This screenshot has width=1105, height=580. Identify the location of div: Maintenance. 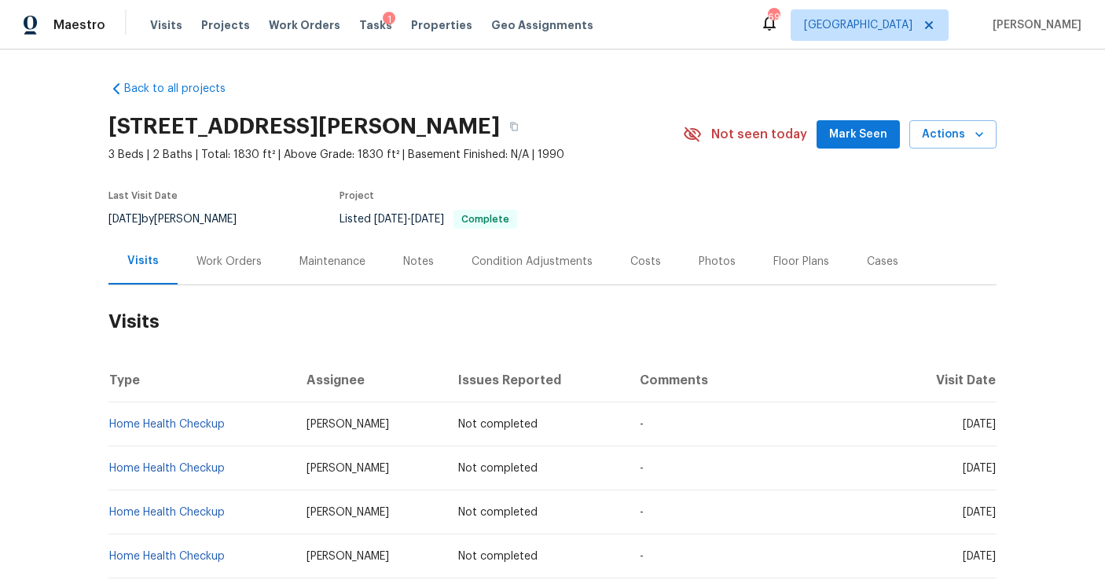
(332, 262).